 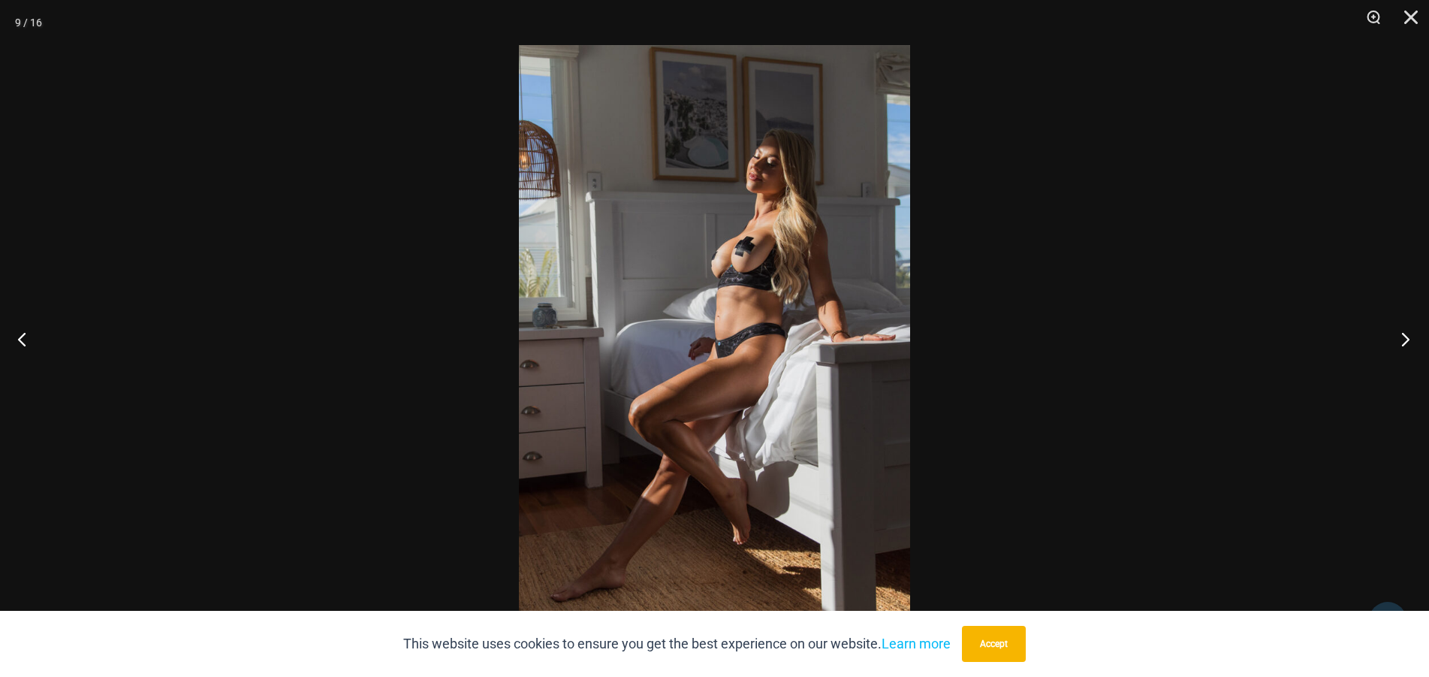 I want to click on a: Learn more, so click(x=916, y=643).